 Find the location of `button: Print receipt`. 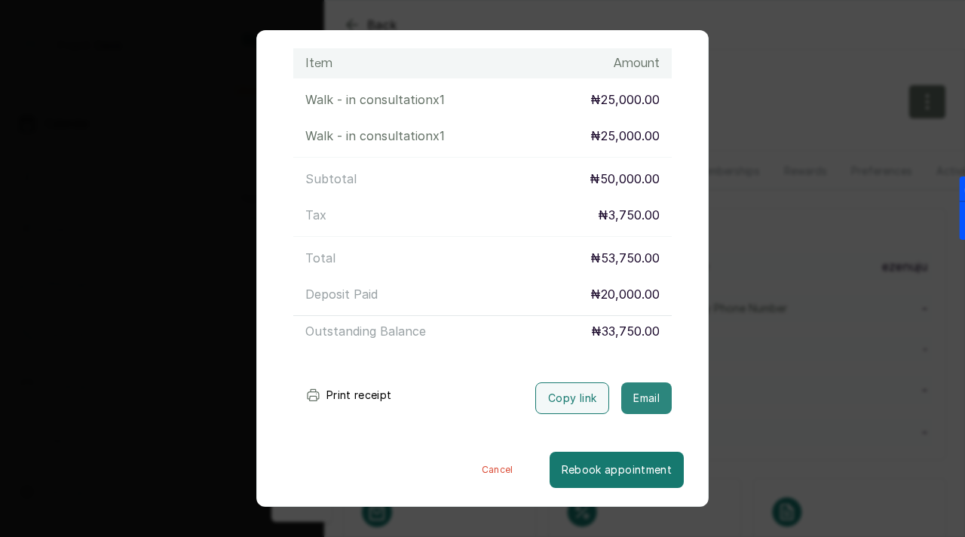

button: Print receipt is located at coordinates (348, 395).